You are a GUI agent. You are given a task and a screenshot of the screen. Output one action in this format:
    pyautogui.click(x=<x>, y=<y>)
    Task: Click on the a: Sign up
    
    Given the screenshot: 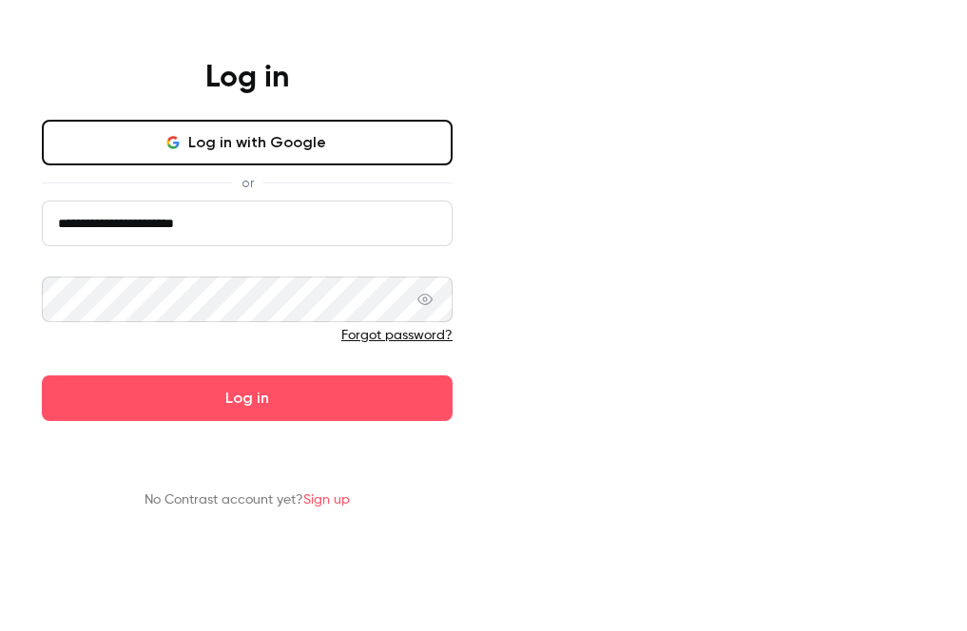 What is the action you would take?
    pyautogui.click(x=326, y=500)
    